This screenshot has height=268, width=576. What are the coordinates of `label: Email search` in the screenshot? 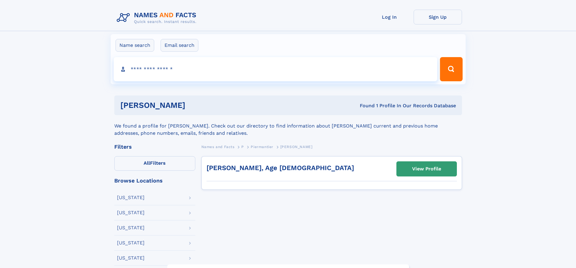 It's located at (179, 45).